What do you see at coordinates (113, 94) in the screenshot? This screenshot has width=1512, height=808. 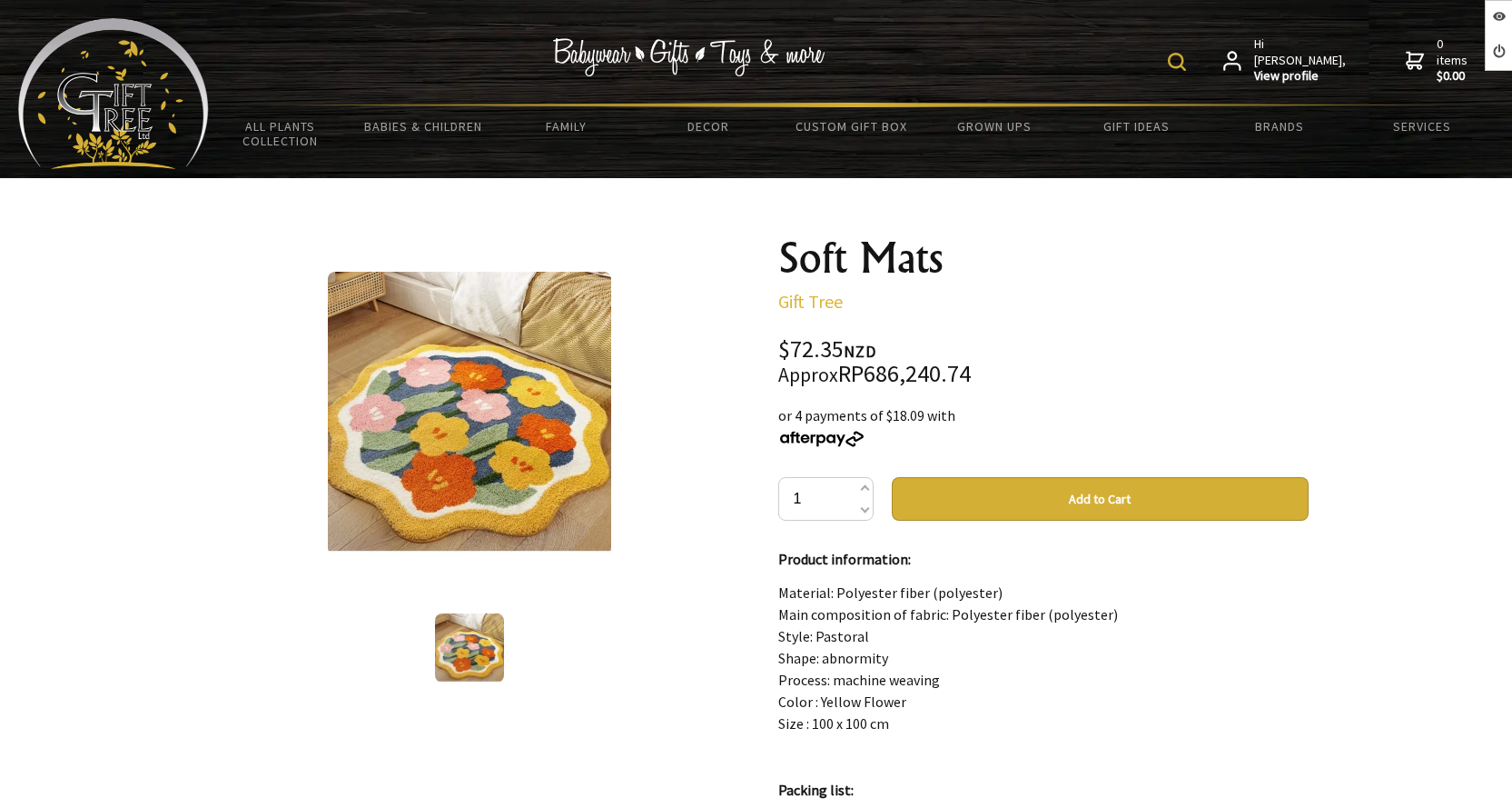 I see `img: Babyware - Gifts - Toys and more...` at bounding box center [113, 94].